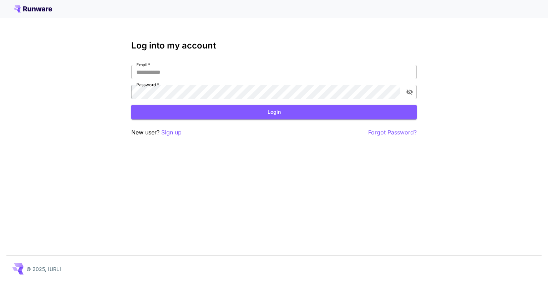 This screenshot has height=282, width=548. Describe the element at coordinates (274, 46) in the screenshot. I see `h3: Log into my account` at that location.